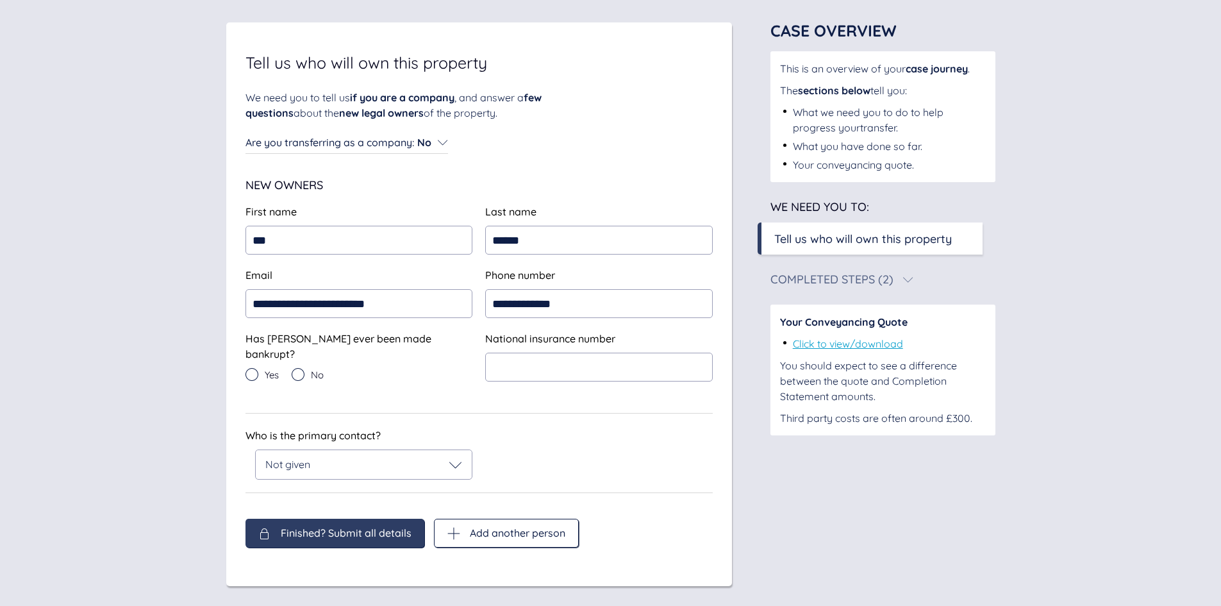 The image size is (1221, 606). I want to click on div: The tell you:, so click(883, 90).